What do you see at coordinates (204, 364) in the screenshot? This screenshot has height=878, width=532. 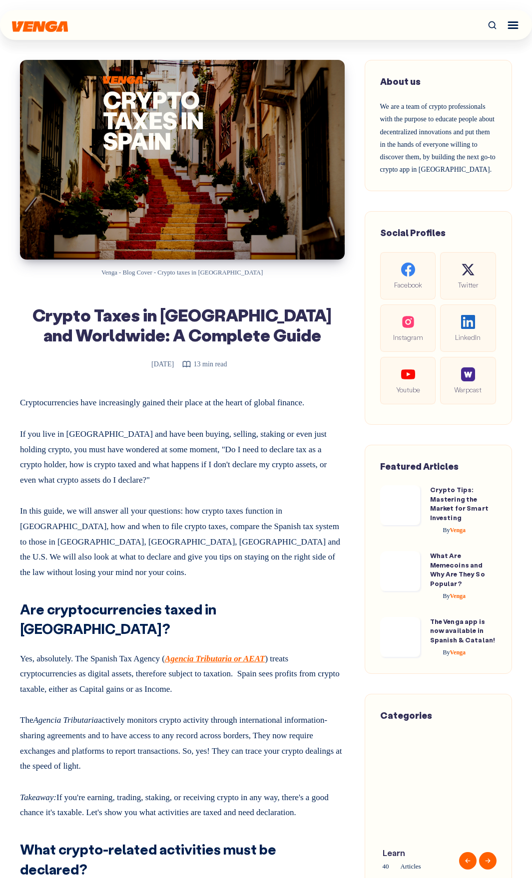 I see `div: 13 min read` at bounding box center [204, 364].